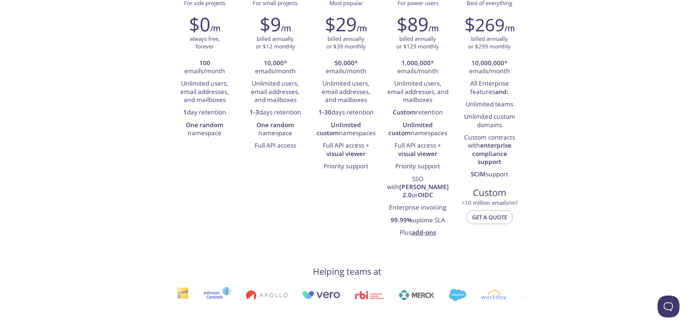 Image resolution: width=694 pixels, height=332 pixels. Describe the element at coordinates (501, 91) in the screenshot. I see `strong: and` at that location.